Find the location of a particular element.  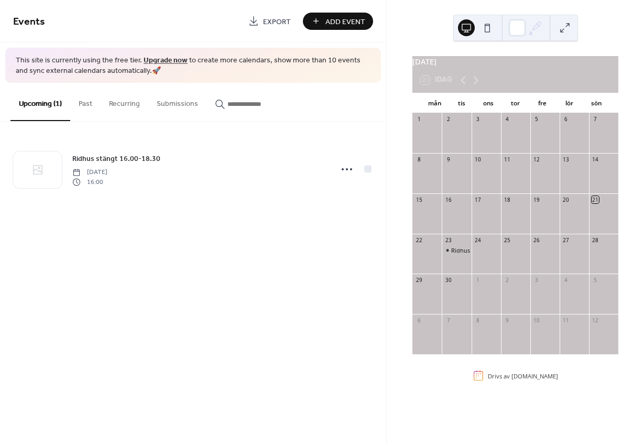

button: Recurring is located at coordinates (124, 101).